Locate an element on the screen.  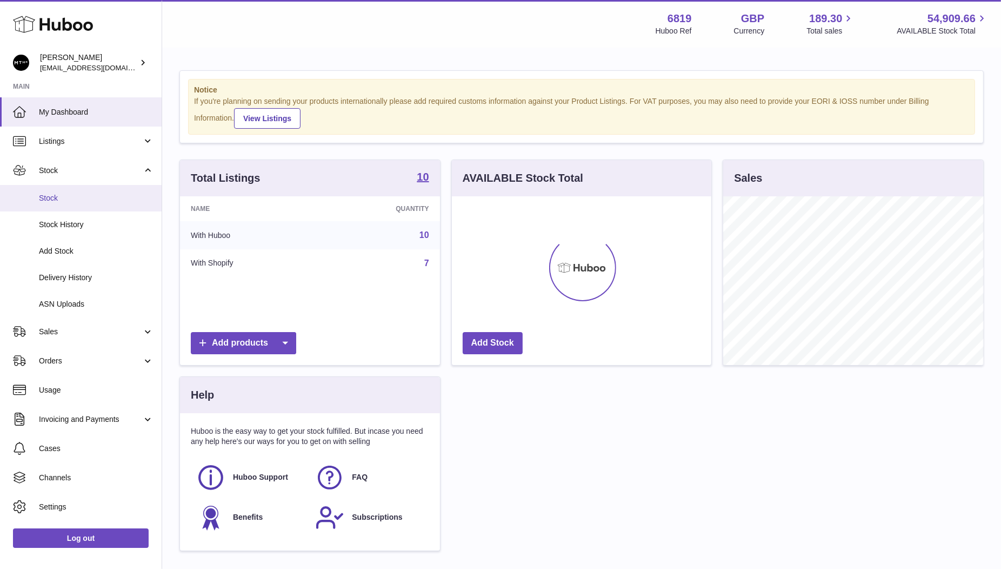
span: Sales is located at coordinates (90, 331).